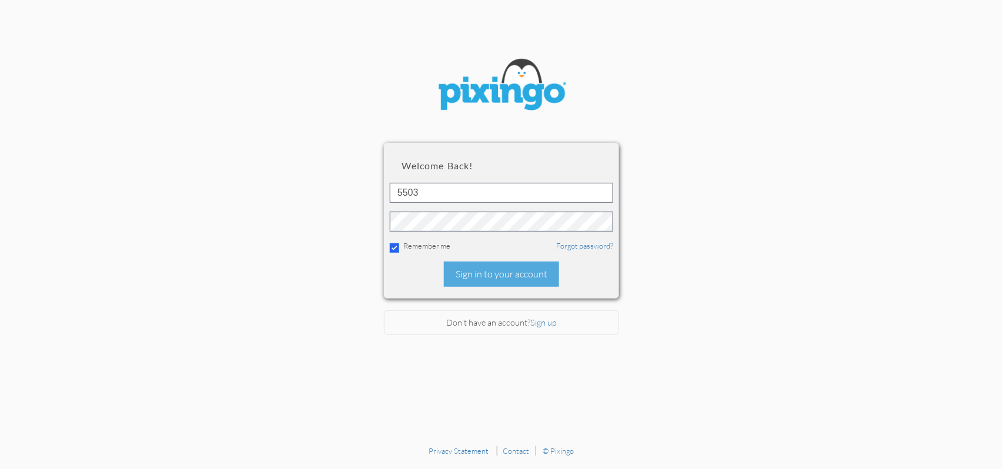 The image size is (1003, 469). What do you see at coordinates (502, 193) in the screenshot?
I see `input: ID or Email` at bounding box center [502, 193].